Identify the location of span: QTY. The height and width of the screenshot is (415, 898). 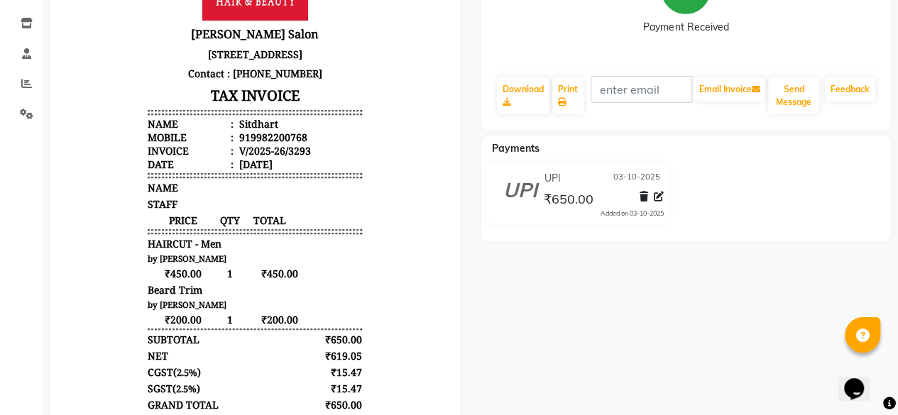
(166, 320).